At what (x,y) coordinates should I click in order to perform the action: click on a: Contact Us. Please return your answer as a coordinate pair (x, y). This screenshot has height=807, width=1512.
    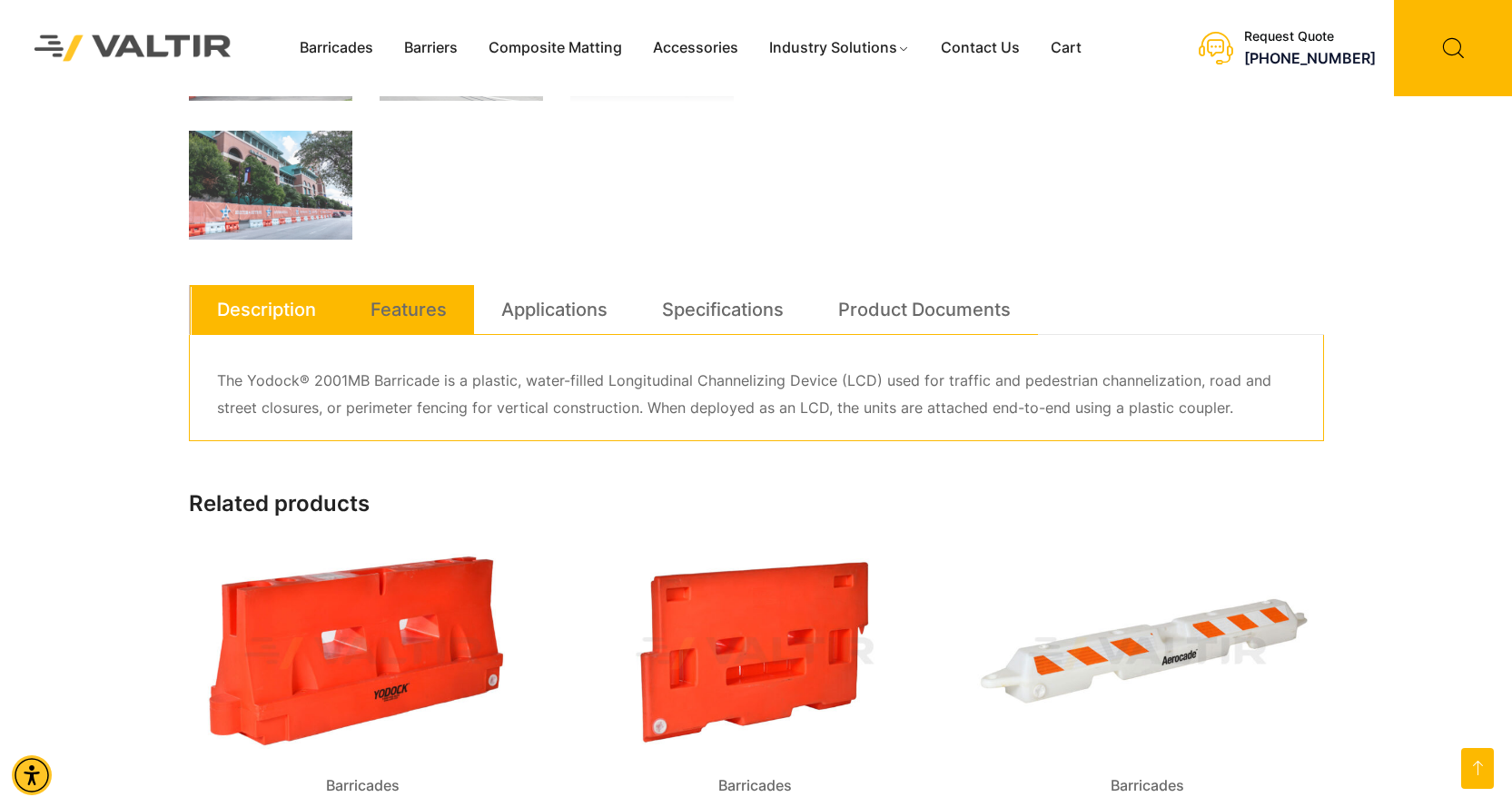
    Looking at the image, I should click on (980, 48).